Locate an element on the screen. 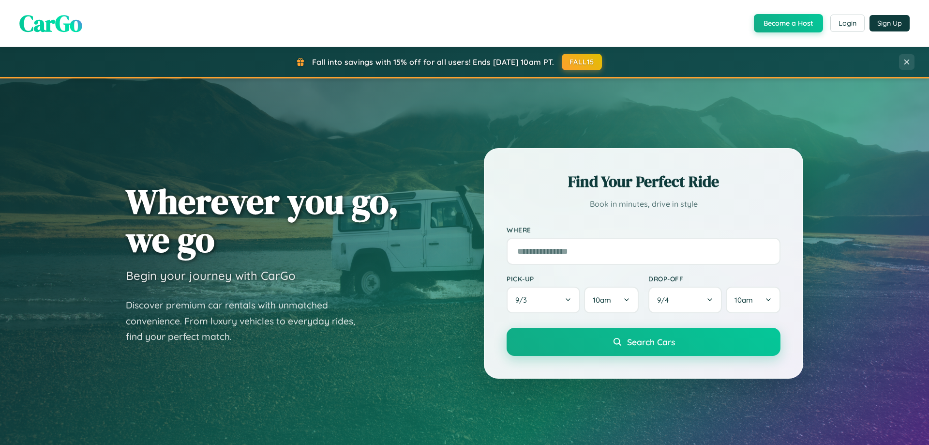 The height and width of the screenshot is (445, 929). p: Discover premium car rentals with unmatched convenience. From luxury vehicles to everyday rides, ... is located at coordinates (247, 321).